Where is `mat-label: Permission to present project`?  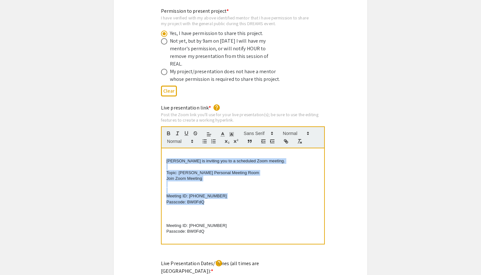 mat-label: Permission to present project is located at coordinates (195, 11).